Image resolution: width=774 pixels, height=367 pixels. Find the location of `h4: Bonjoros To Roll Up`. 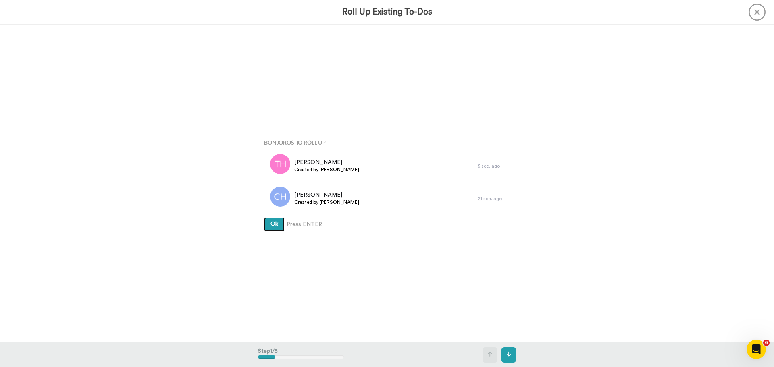

h4: Bonjoros To Roll Up is located at coordinates (387, 142).